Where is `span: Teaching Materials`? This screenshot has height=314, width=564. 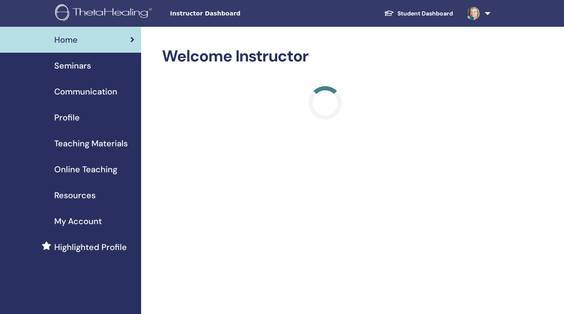
span: Teaching Materials is located at coordinates (91, 143).